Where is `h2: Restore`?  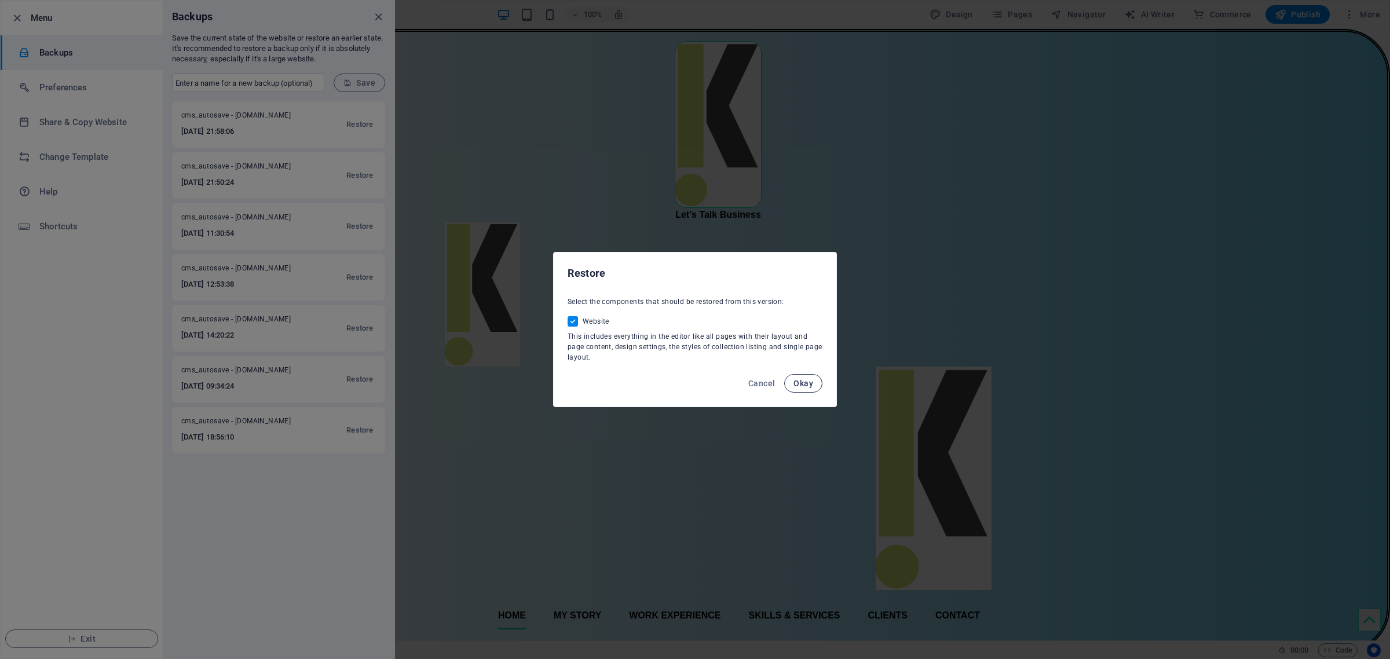 h2: Restore is located at coordinates (695, 273).